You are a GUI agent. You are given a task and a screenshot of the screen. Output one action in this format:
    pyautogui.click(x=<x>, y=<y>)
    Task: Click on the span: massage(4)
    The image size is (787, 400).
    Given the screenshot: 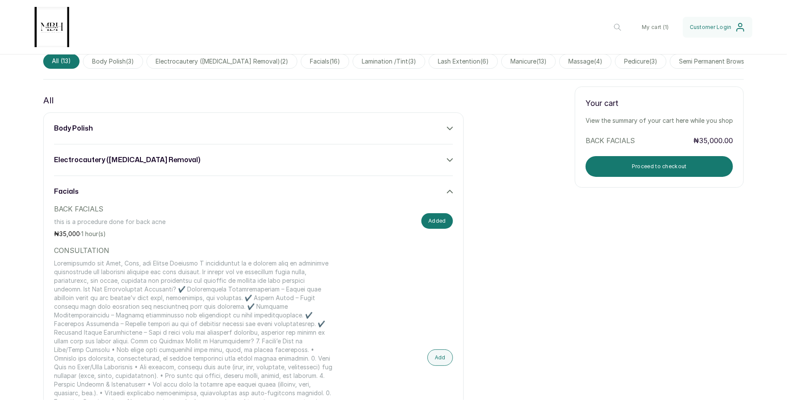 What is the action you would take?
    pyautogui.click(x=585, y=61)
    